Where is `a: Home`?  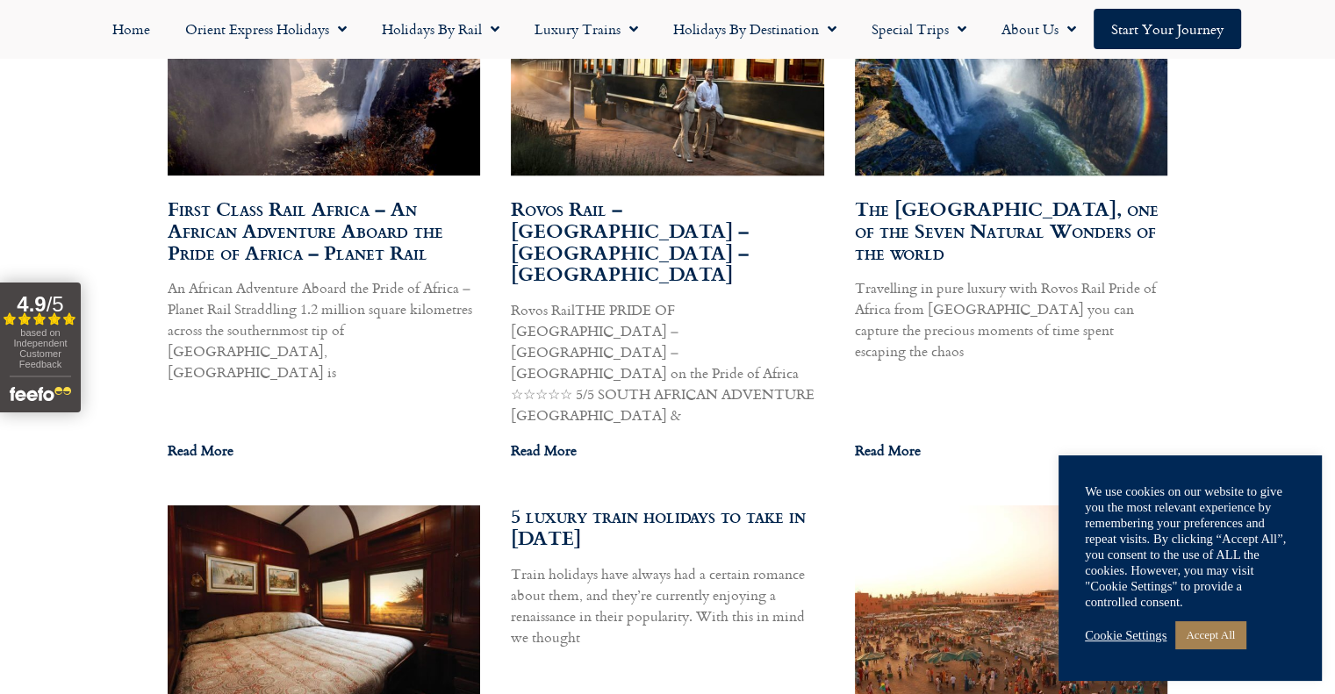
a: Home is located at coordinates (131, 29).